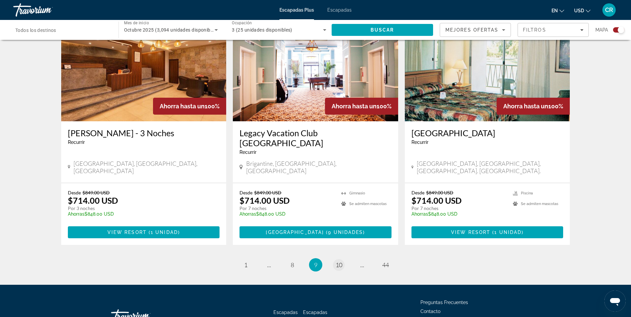  What do you see at coordinates (609, 10) in the screenshot?
I see `span: CR` at bounding box center [609, 10].